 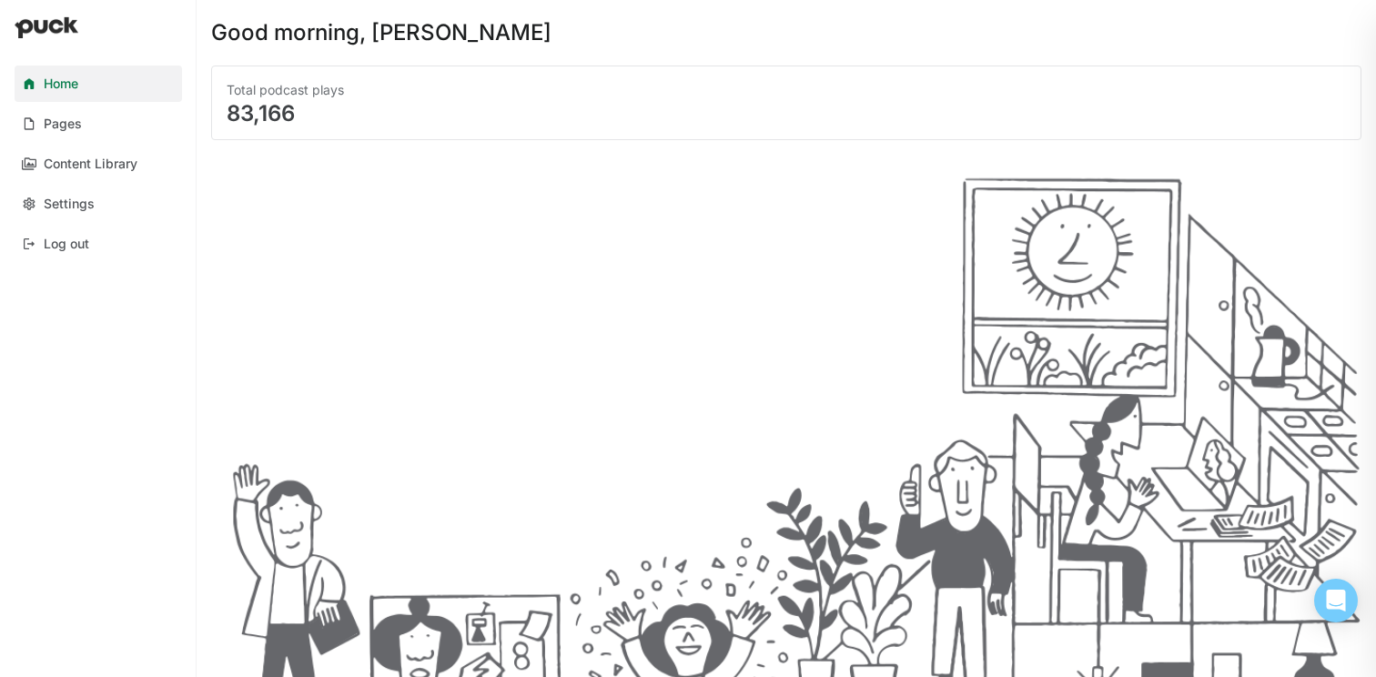 What do you see at coordinates (66, 244) in the screenshot?
I see `div: Log out` at bounding box center [66, 244].